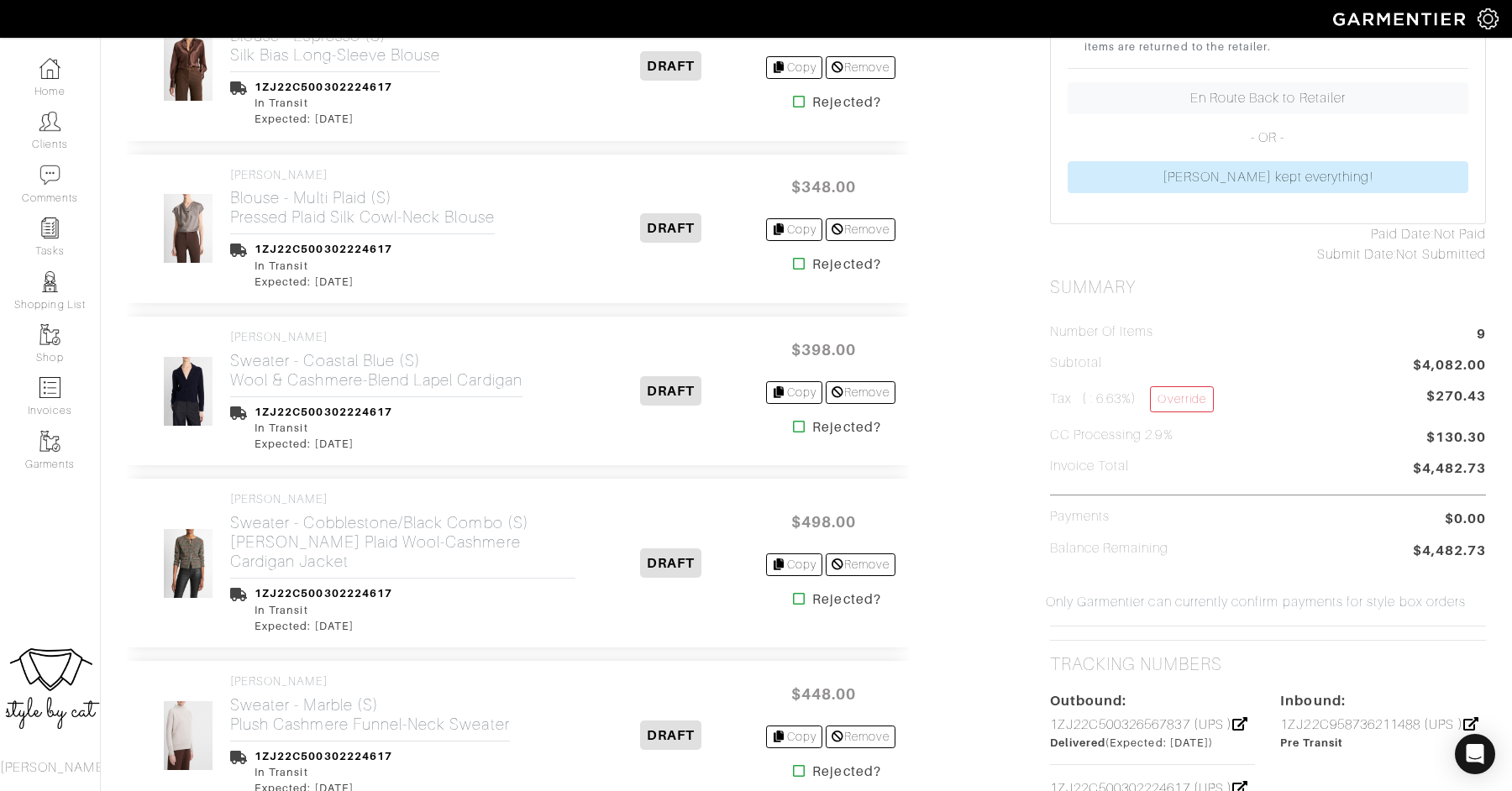 The height and width of the screenshot is (791, 1512). What do you see at coordinates (1455, 438) in the screenshot?
I see `span: $130.30` at bounding box center [1455, 438].